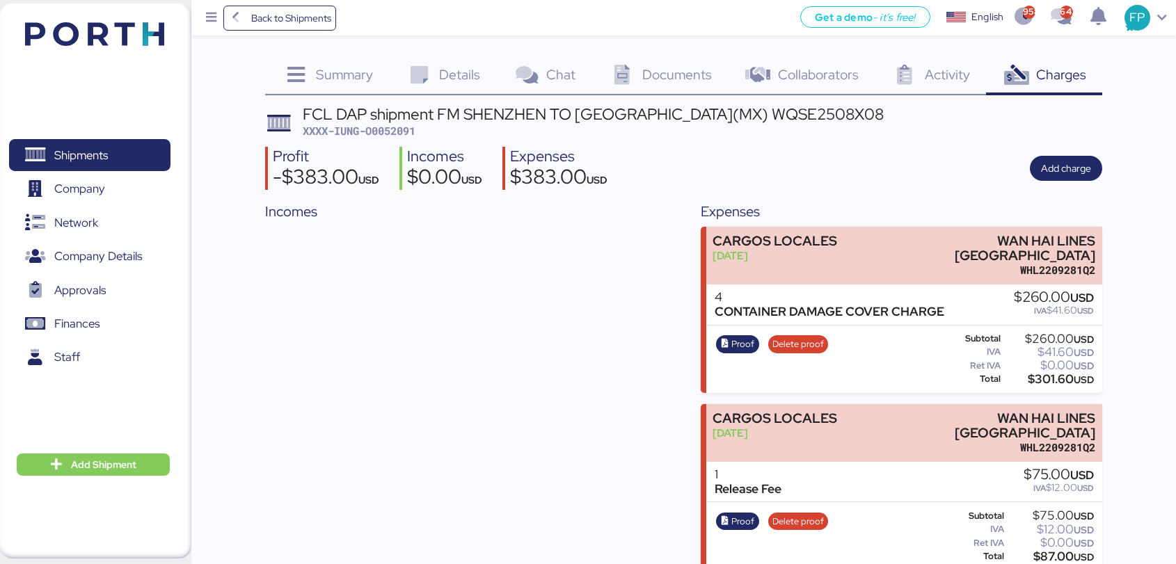 Image resolution: width=1176 pixels, height=564 pixels. Describe the element at coordinates (291, 18) in the screenshot. I see `span: Back to Shipments` at that location.